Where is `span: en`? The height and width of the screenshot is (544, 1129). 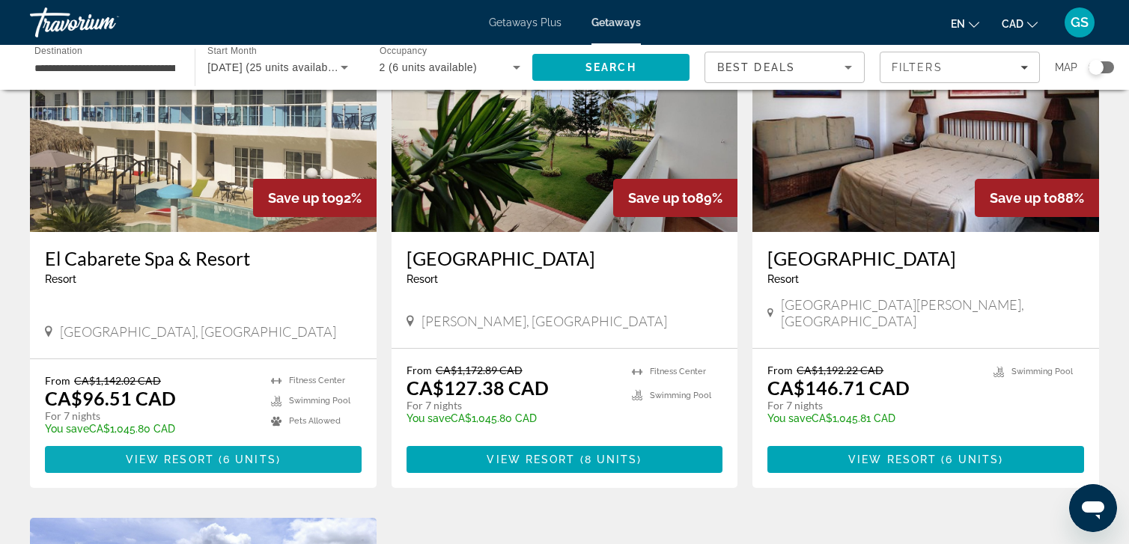
span: en is located at coordinates (958, 24).